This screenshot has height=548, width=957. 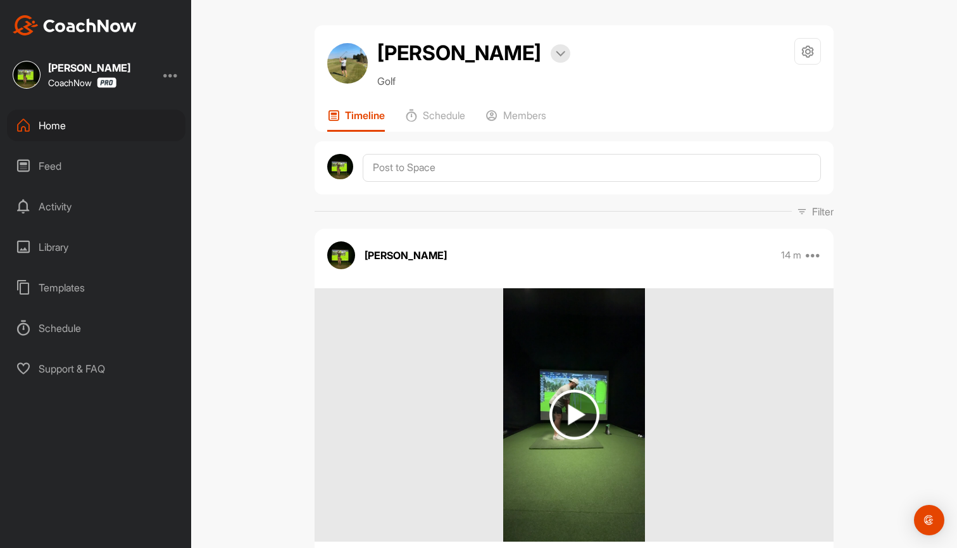 I want to click on div: Activity, so click(x=96, y=206).